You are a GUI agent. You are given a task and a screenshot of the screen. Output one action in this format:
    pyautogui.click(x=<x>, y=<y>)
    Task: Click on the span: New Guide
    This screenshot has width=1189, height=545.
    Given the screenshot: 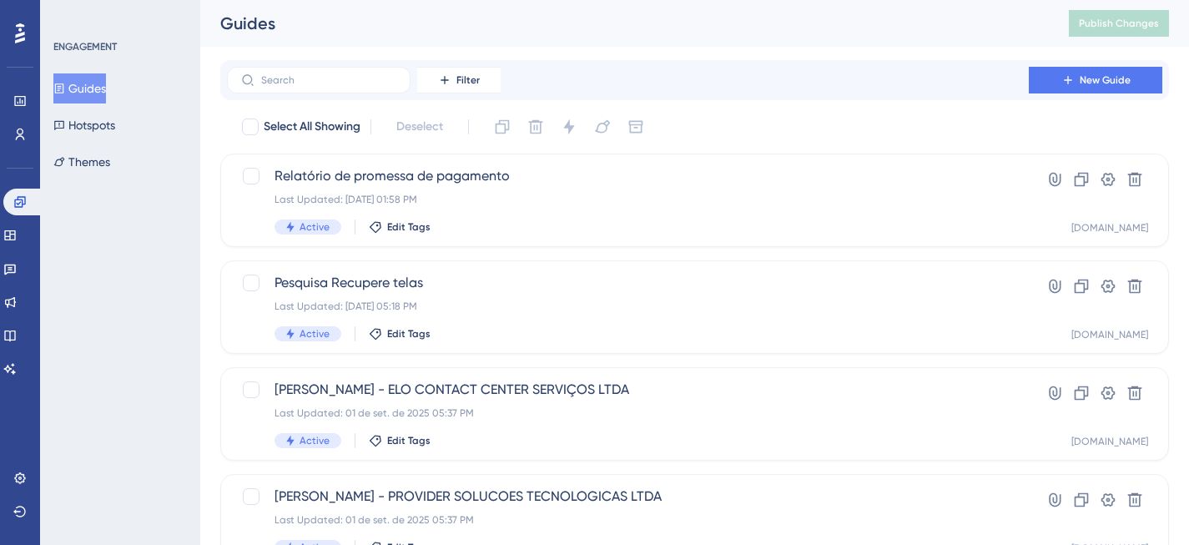 What is the action you would take?
    pyautogui.click(x=1105, y=80)
    